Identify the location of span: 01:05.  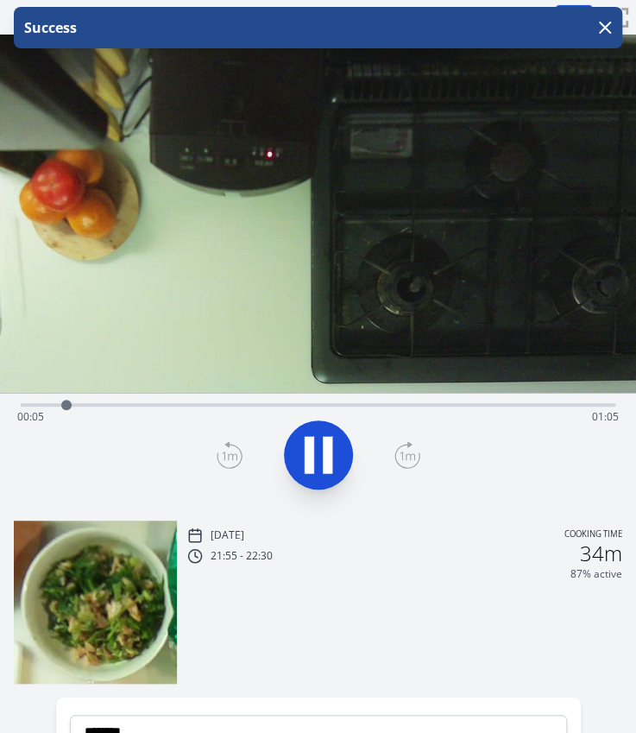
(605, 416).